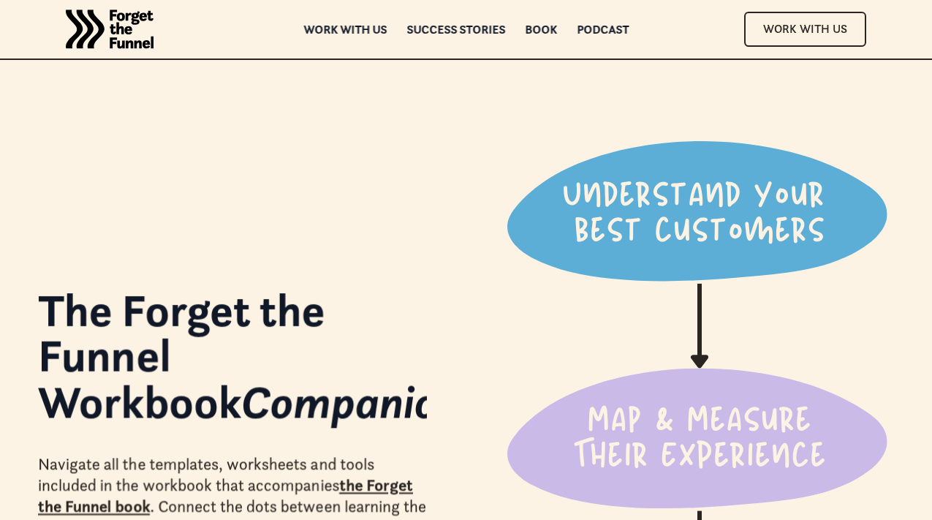 The image size is (932, 520). Describe the element at coordinates (352, 401) in the screenshot. I see `em: Companion` at that location.